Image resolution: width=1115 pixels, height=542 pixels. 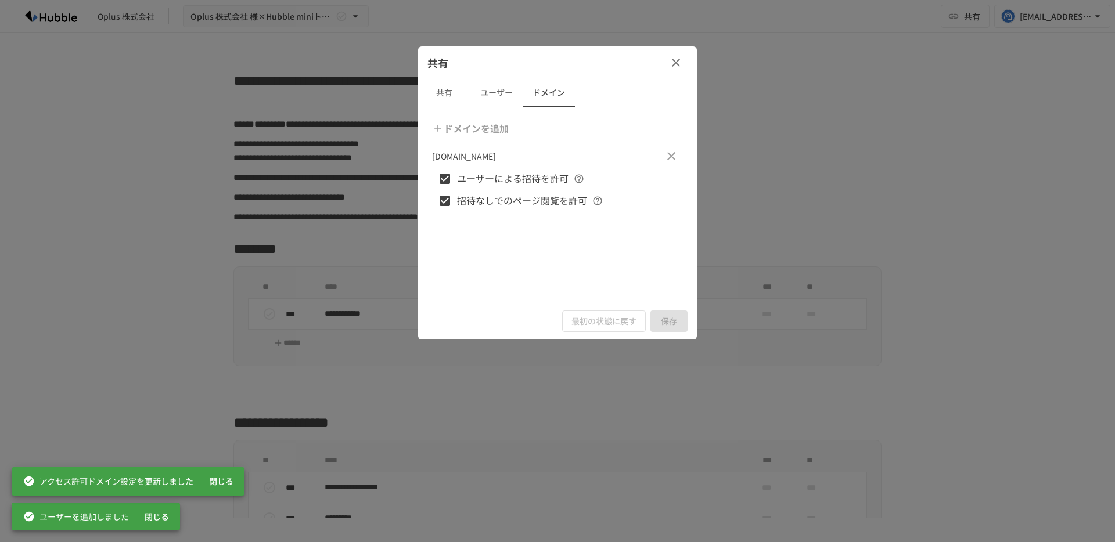 What do you see at coordinates (522, 201) in the screenshot?
I see `span: 招待なしでのページ閲覧を許可` at bounding box center [522, 201].